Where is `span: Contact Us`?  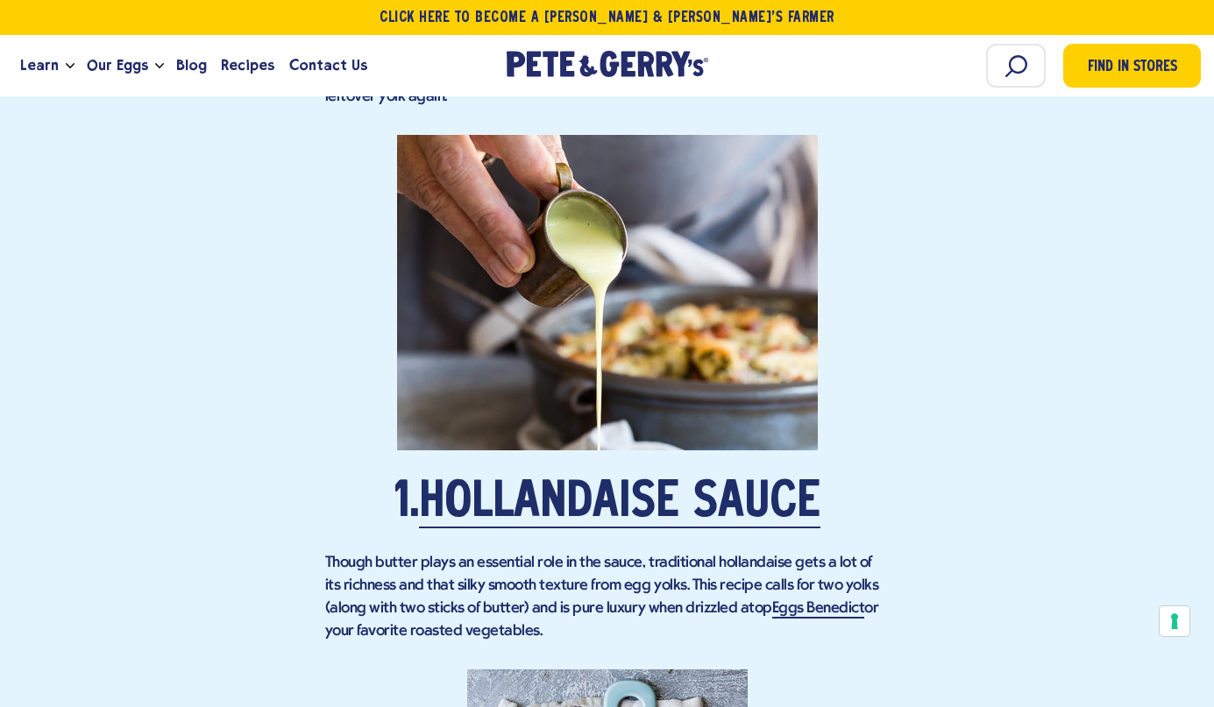 span: Contact Us is located at coordinates (328, 65).